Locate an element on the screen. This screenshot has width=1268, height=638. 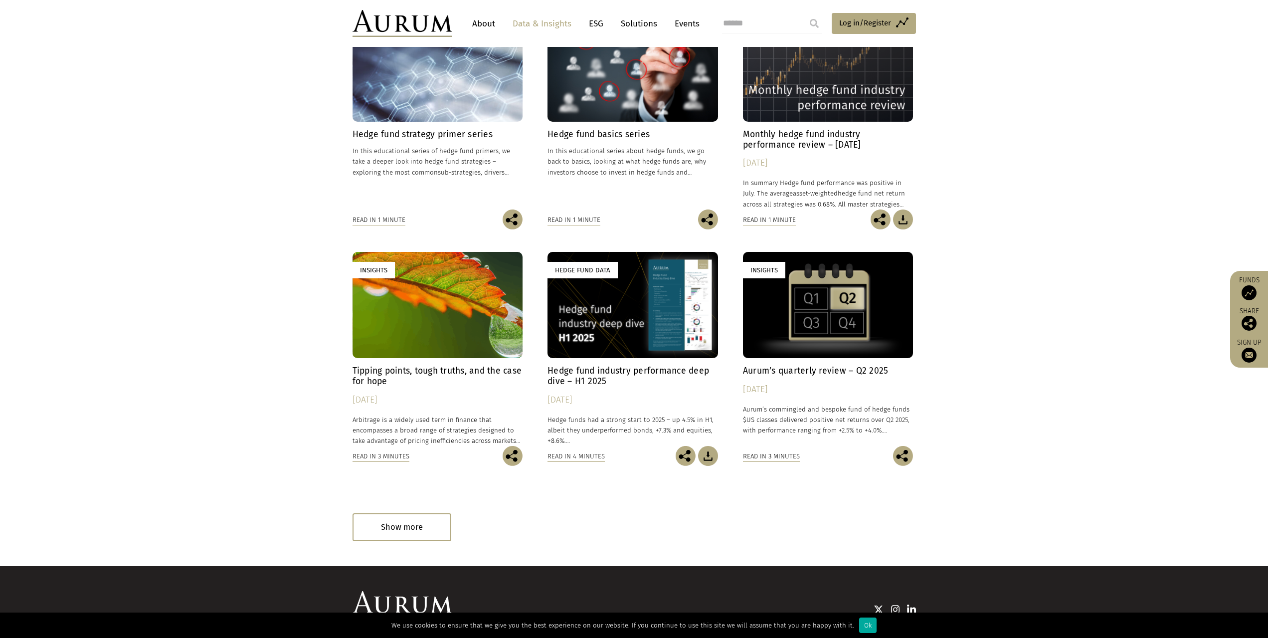
img: Instagram icon is located at coordinates (896, 610).